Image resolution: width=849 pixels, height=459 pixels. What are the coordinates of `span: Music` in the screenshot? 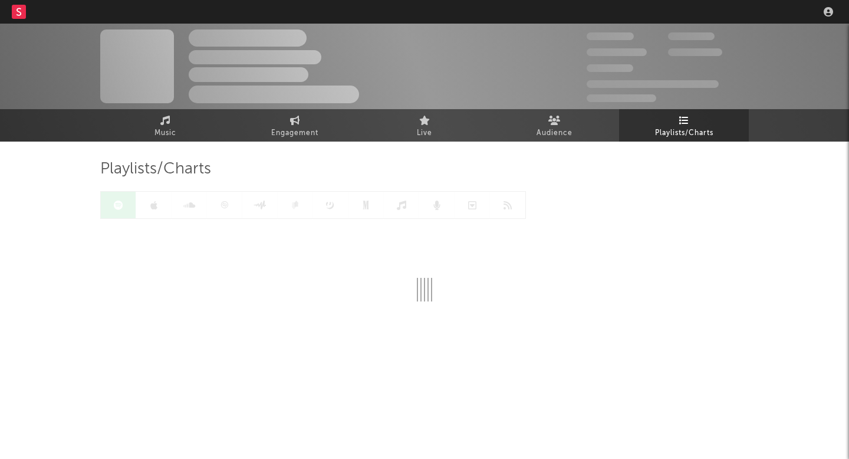 It's located at (165, 133).